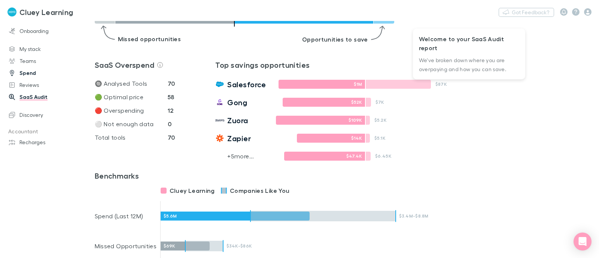 The width and height of the screenshot is (599, 258). What do you see at coordinates (51, 85) in the screenshot?
I see `a: Reviews` at bounding box center [51, 85].